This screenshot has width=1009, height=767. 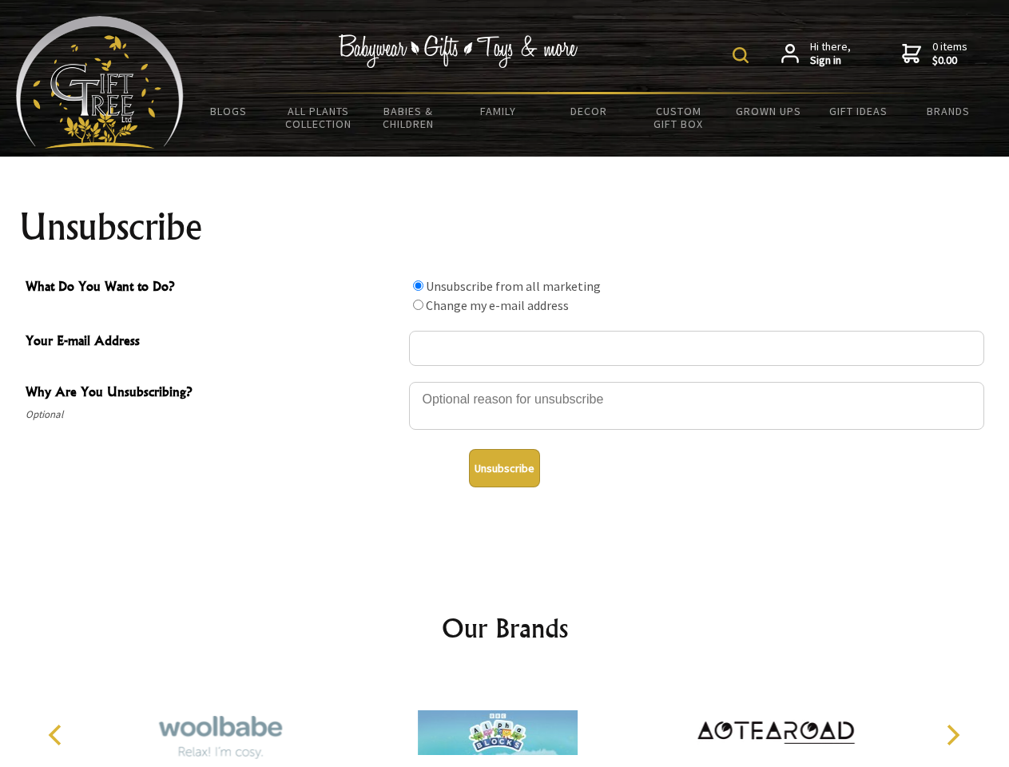 What do you see at coordinates (740, 55) in the screenshot?
I see `img: product search` at bounding box center [740, 55].